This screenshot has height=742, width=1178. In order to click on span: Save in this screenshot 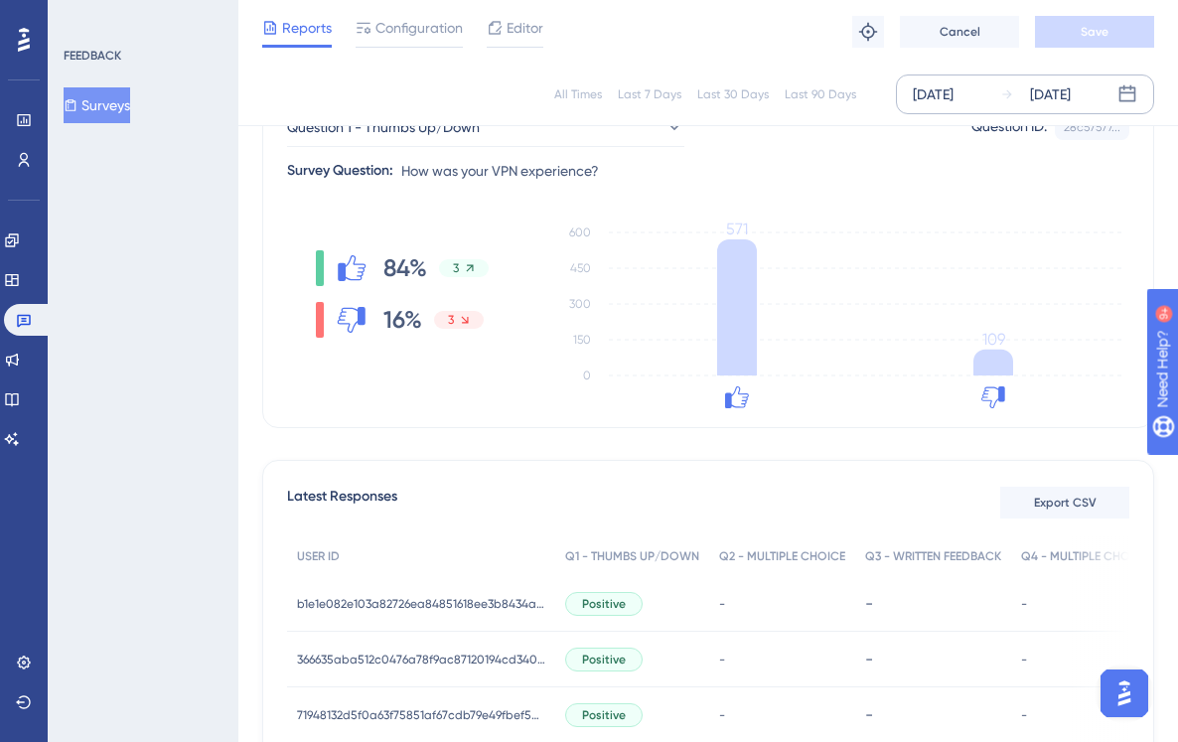, I will do `click(1095, 32)`.